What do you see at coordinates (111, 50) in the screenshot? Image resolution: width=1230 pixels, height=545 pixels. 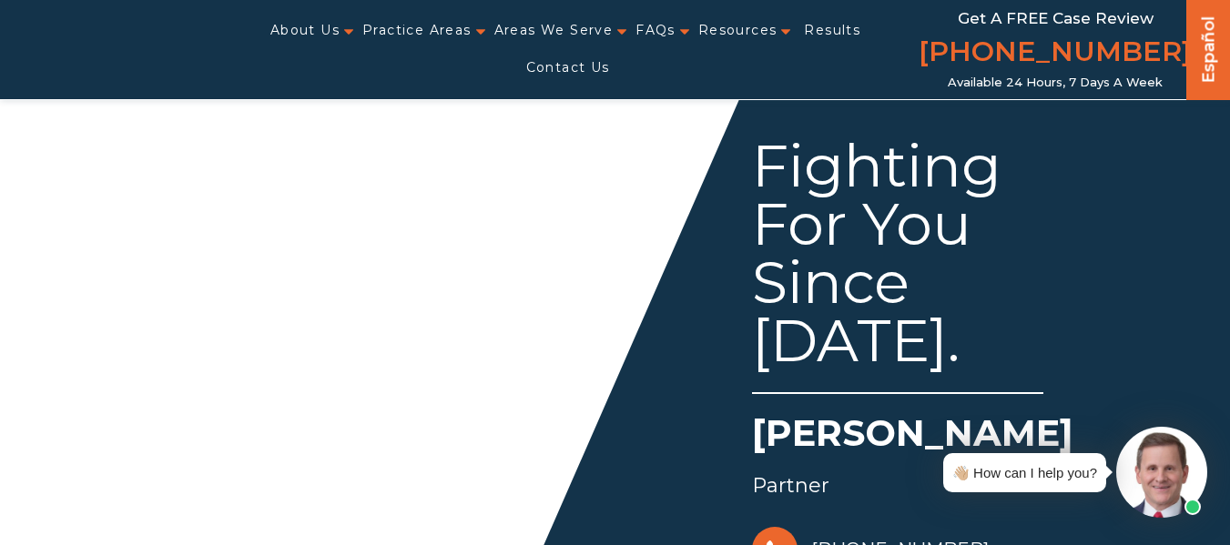 I see `img: Auger & Auger Accident and Injury Lawyers Logo` at bounding box center [111, 50].